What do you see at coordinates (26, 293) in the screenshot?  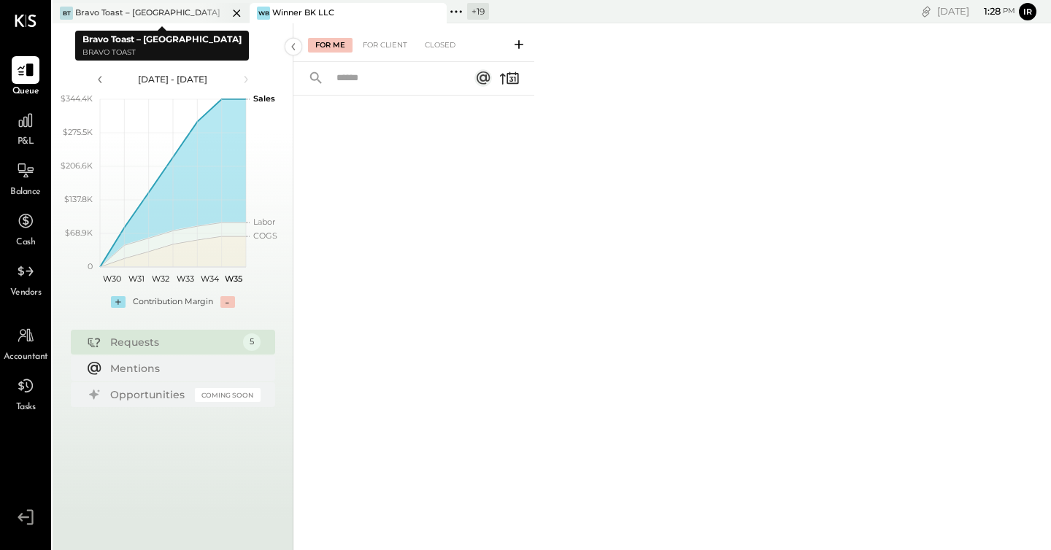 I see `span: Vendors` at bounding box center [26, 293].